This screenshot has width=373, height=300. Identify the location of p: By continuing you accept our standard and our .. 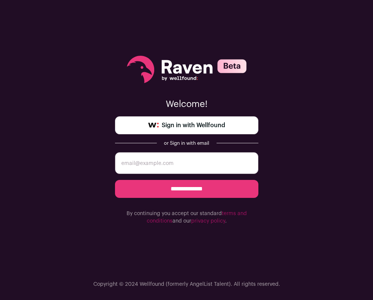
(187, 217).